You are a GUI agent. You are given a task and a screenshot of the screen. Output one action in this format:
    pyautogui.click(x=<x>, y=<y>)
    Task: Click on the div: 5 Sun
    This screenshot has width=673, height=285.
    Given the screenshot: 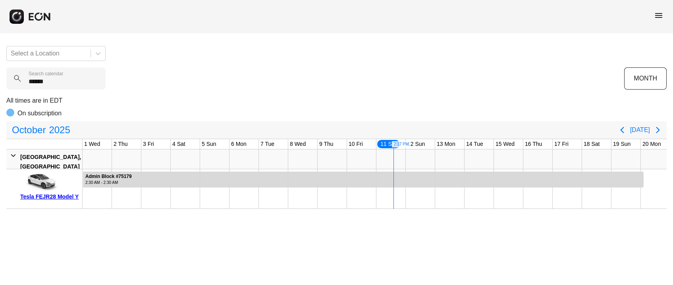 What is the action you would take?
    pyautogui.click(x=209, y=144)
    